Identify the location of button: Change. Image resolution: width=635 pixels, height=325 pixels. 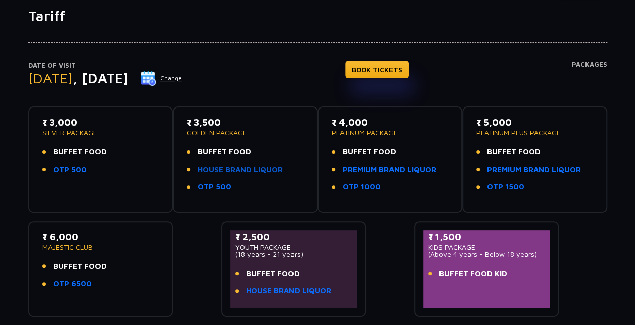
(161, 78).